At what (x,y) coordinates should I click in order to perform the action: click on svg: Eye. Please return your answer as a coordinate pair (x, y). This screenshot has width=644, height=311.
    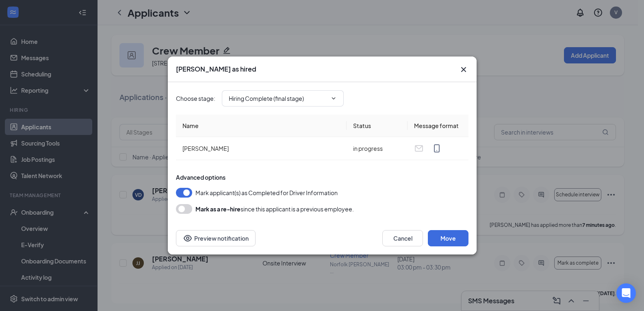
    Looking at the image, I should click on (188, 238).